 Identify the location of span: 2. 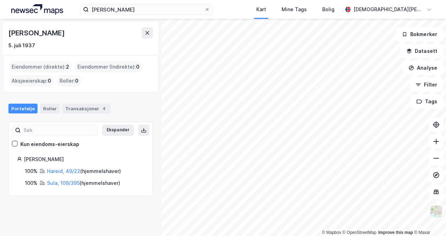
(67, 67).